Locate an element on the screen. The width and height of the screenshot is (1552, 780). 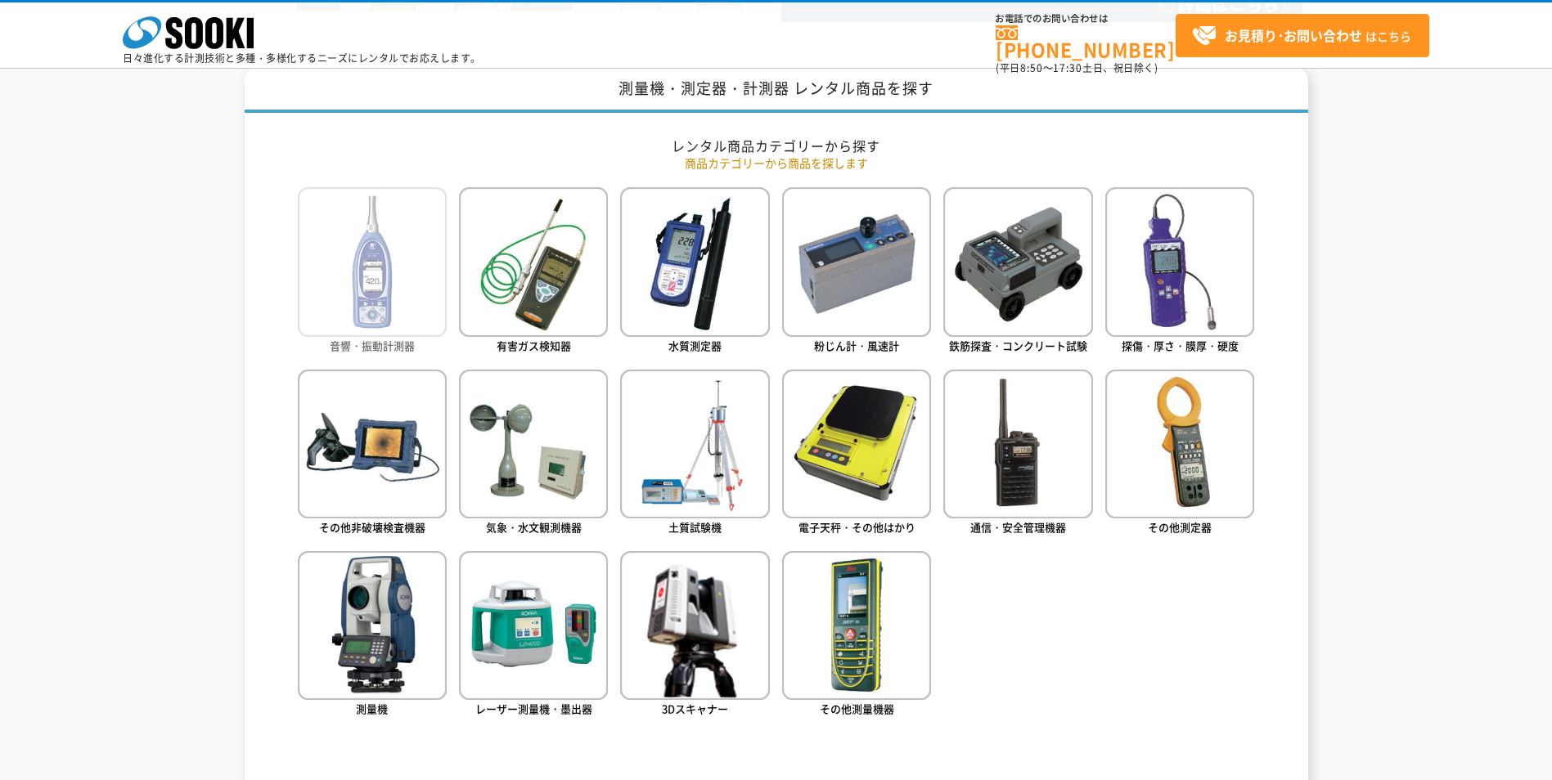
img: 電子天秤・その他はかり is located at coordinates (856, 444).